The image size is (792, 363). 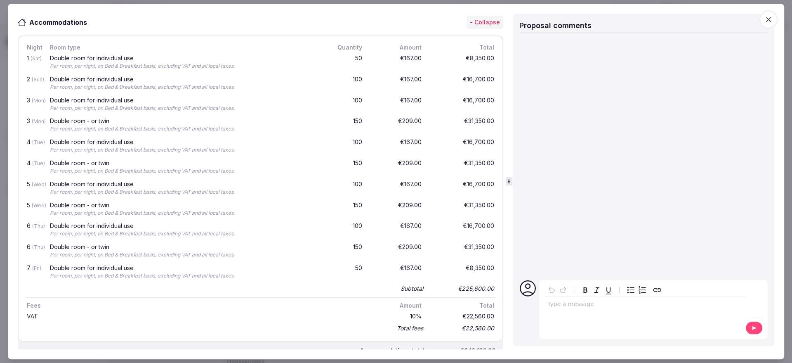 I want to click on span: (Sat), so click(x=36, y=58).